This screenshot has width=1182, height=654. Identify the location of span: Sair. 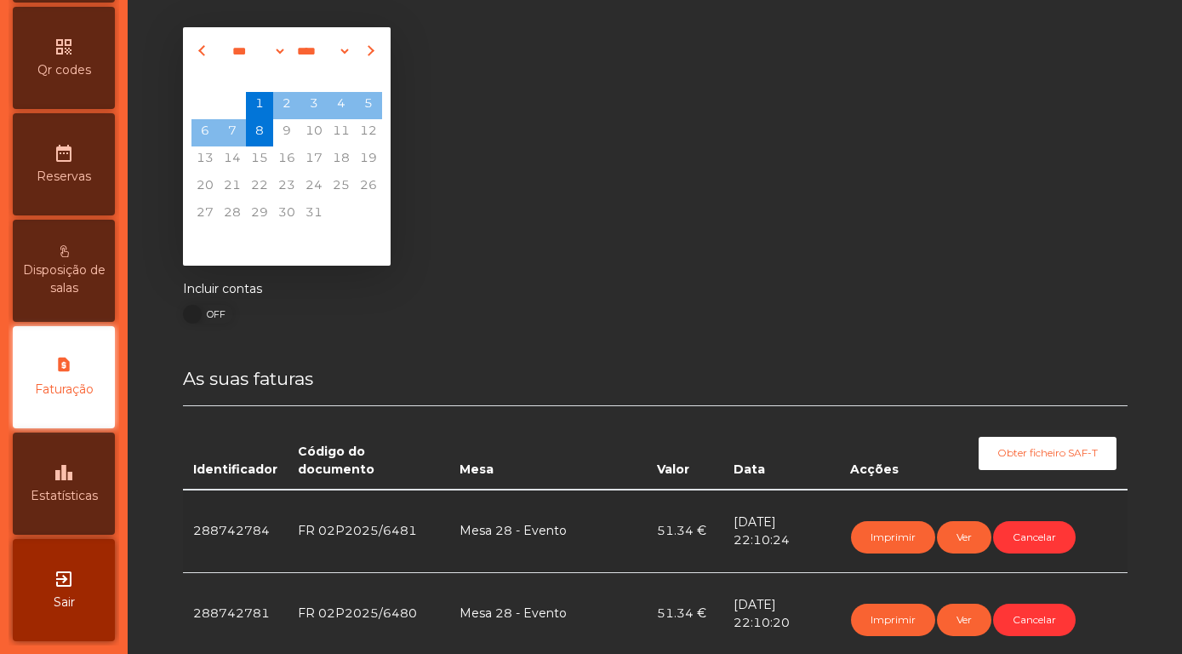
(64, 602).